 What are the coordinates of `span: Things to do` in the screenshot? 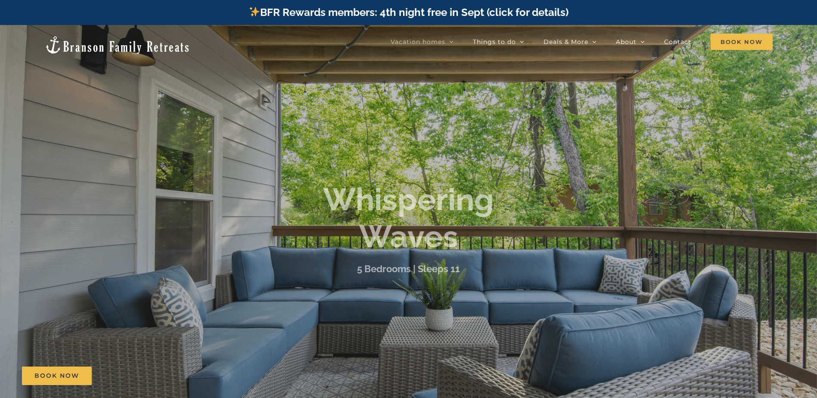 It's located at (494, 42).